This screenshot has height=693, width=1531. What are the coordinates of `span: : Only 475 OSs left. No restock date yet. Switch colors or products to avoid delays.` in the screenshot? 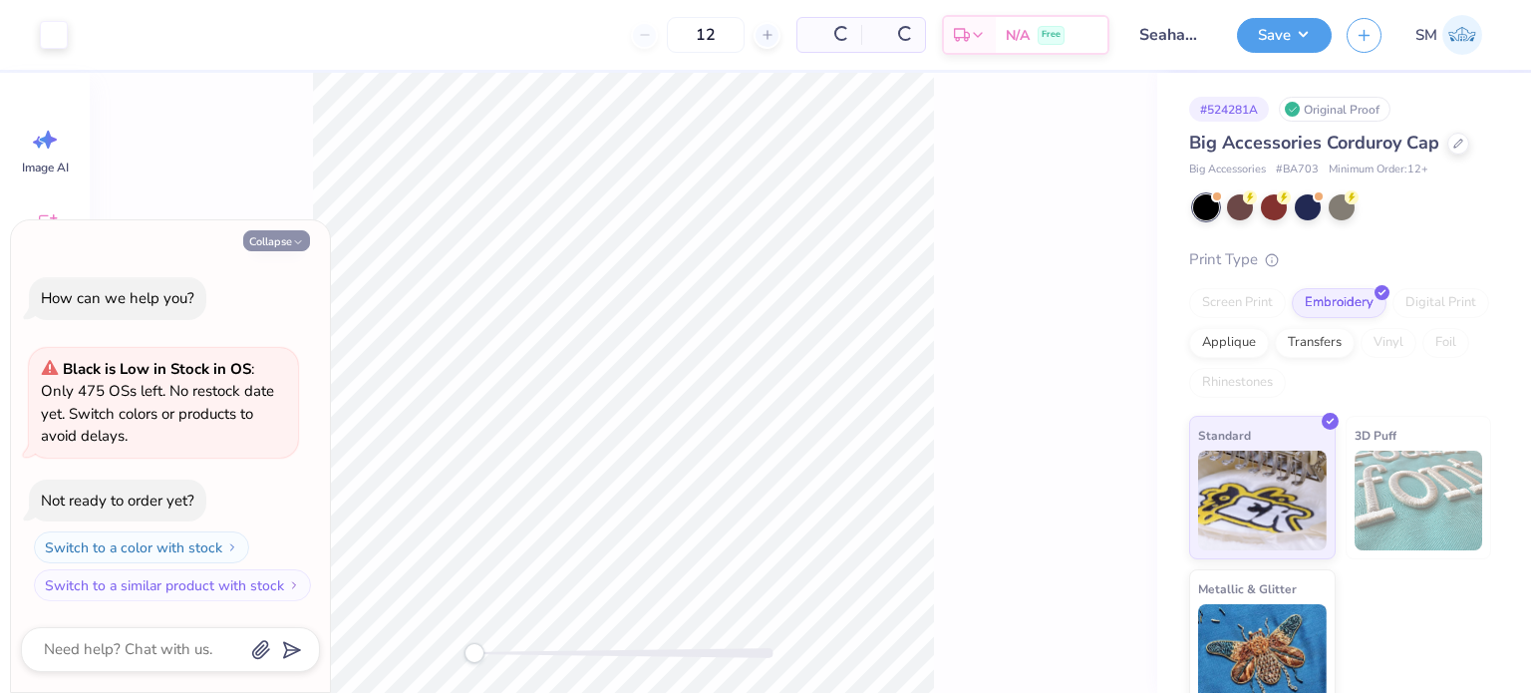 It's located at (158, 403).